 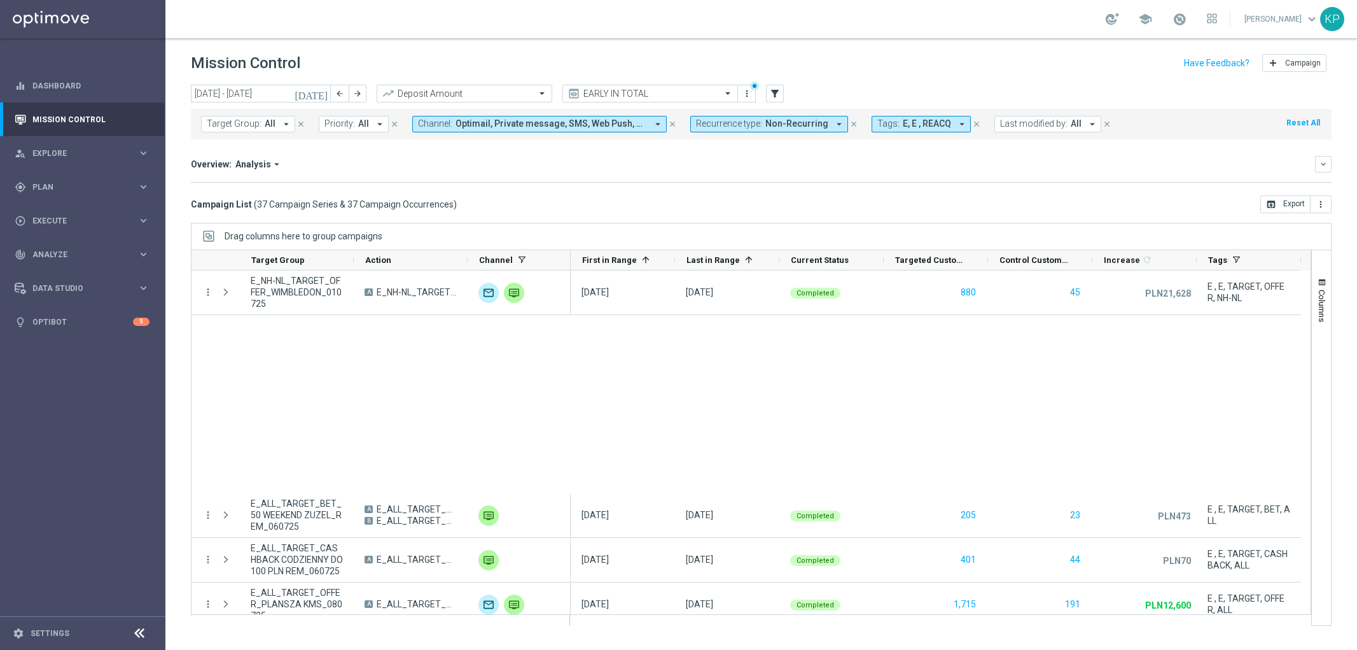 What do you see at coordinates (76, 153) in the screenshot?
I see `div: Explore` at bounding box center [76, 153].